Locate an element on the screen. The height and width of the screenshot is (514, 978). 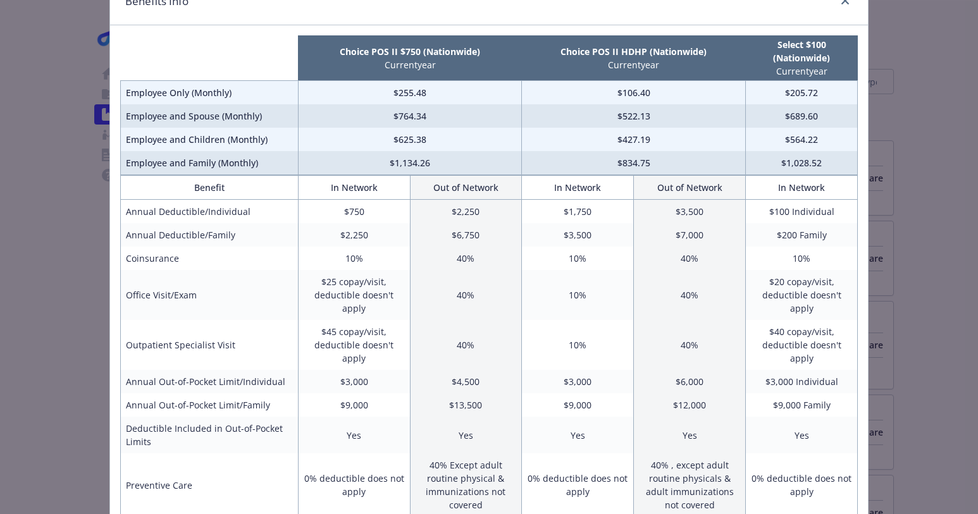
td: $427.19 is located at coordinates (634, 139).